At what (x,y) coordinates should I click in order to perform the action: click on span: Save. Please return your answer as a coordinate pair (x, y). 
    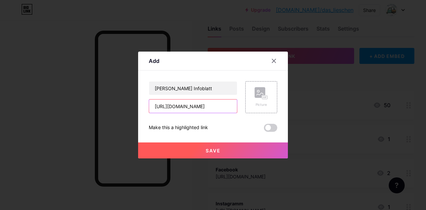
    Looking at the image, I should click on (213, 150).